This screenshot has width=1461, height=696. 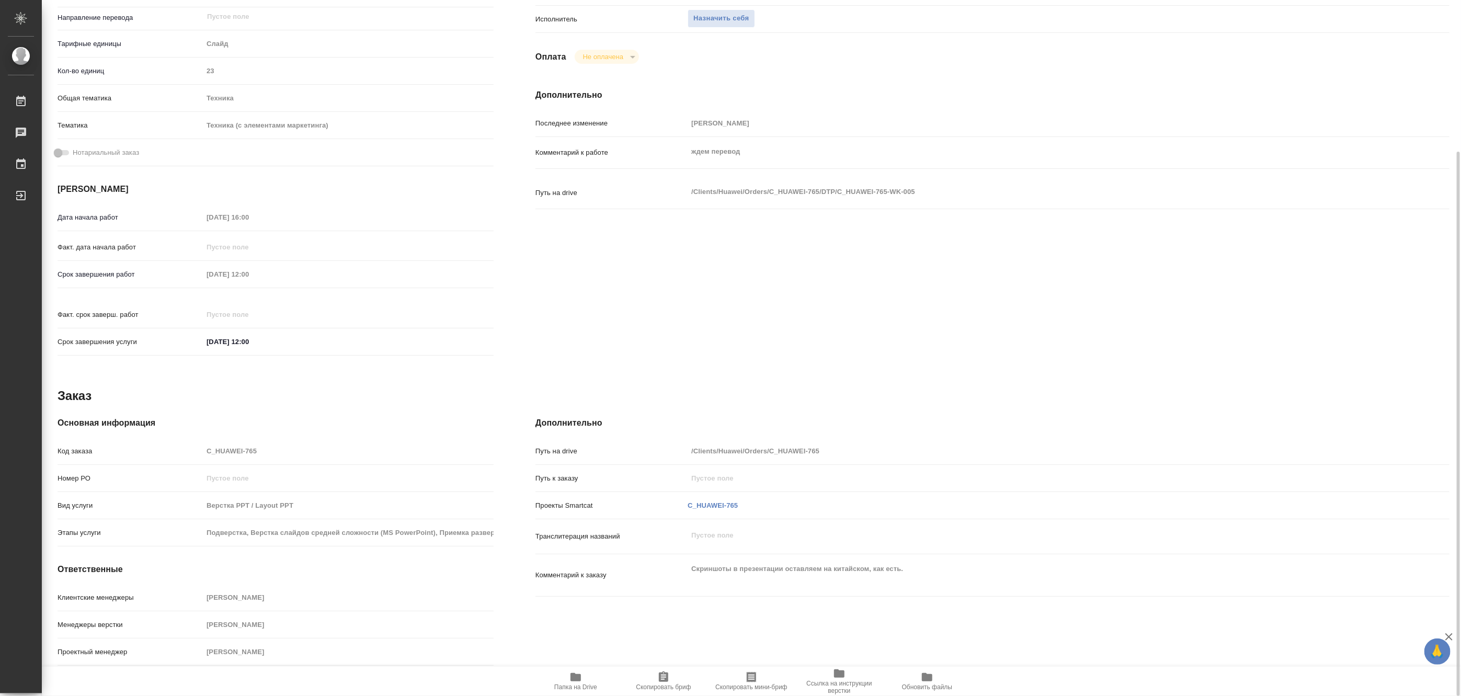 I want to click on p: Общая тематика, so click(x=130, y=98).